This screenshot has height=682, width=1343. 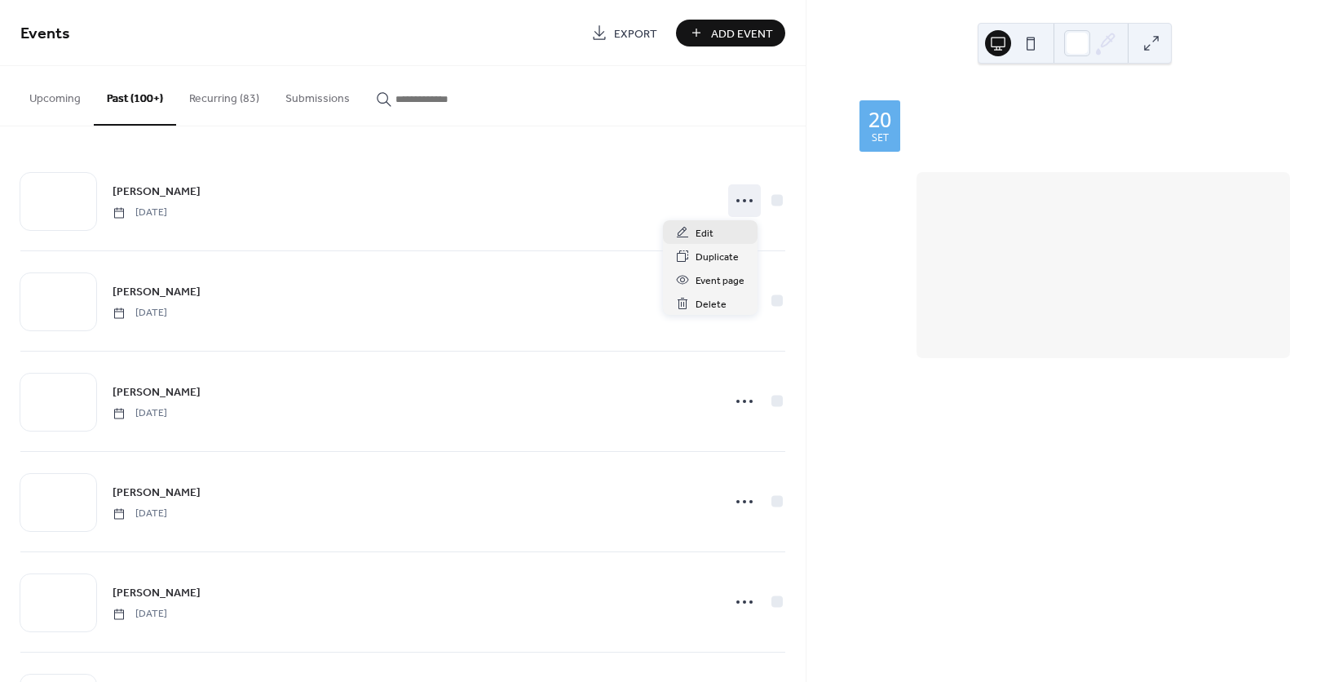 What do you see at coordinates (880, 119) in the screenshot?
I see `div: 20` at bounding box center [880, 119].